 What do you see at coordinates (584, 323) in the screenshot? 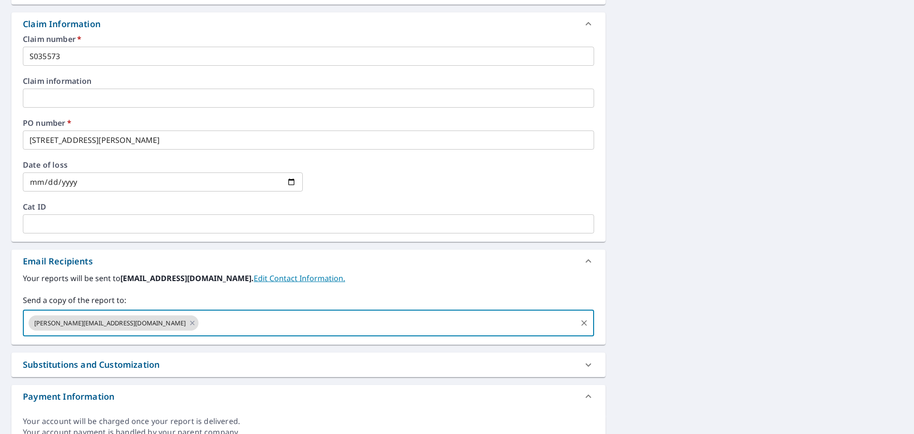
I see `button: Clear` at bounding box center [584, 323].